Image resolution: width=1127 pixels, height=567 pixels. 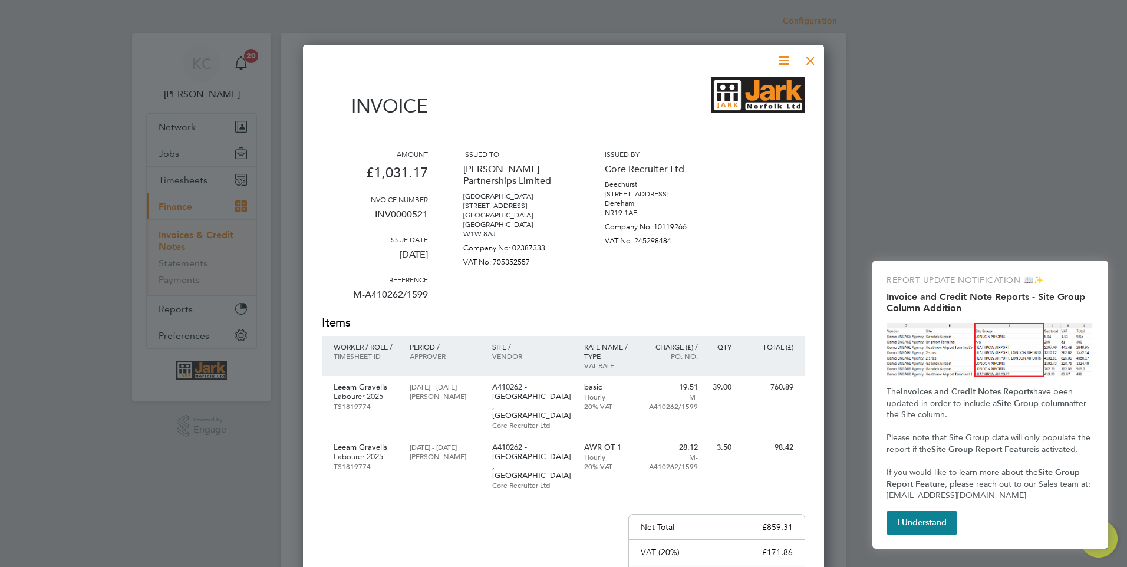 What do you see at coordinates (989, 443) in the screenshot?
I see `span: Please note that Site Group data will only populate the report if the` at bounding box center [989, 443].